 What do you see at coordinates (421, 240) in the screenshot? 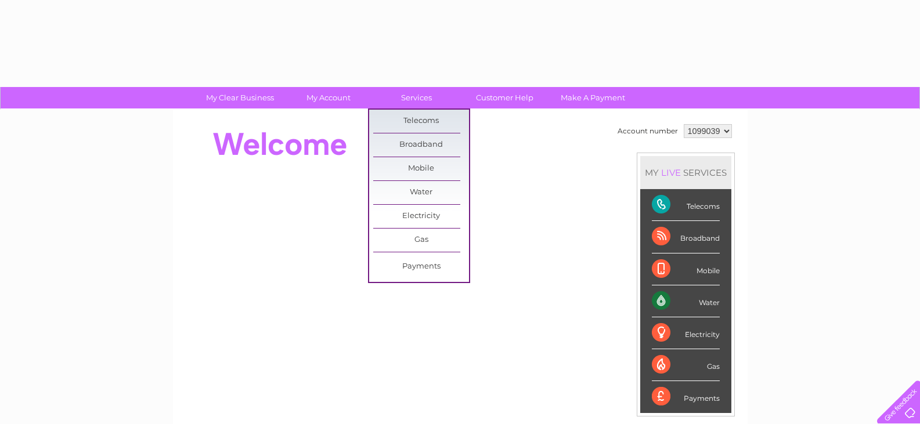
I see `a: Gas` at bounding box center [421, 240].